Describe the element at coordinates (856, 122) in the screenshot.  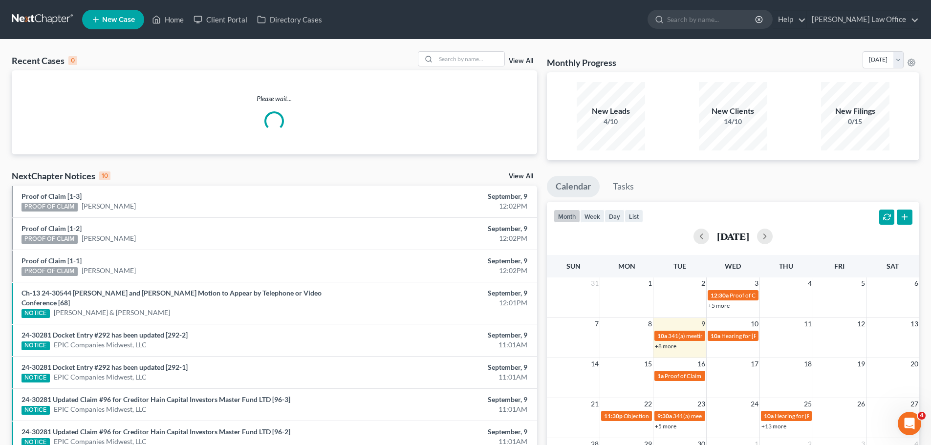
I see `div: 0/15` at that location.